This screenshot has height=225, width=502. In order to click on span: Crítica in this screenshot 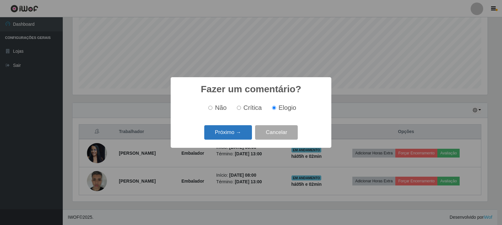, I will do `click(252, 108)`.